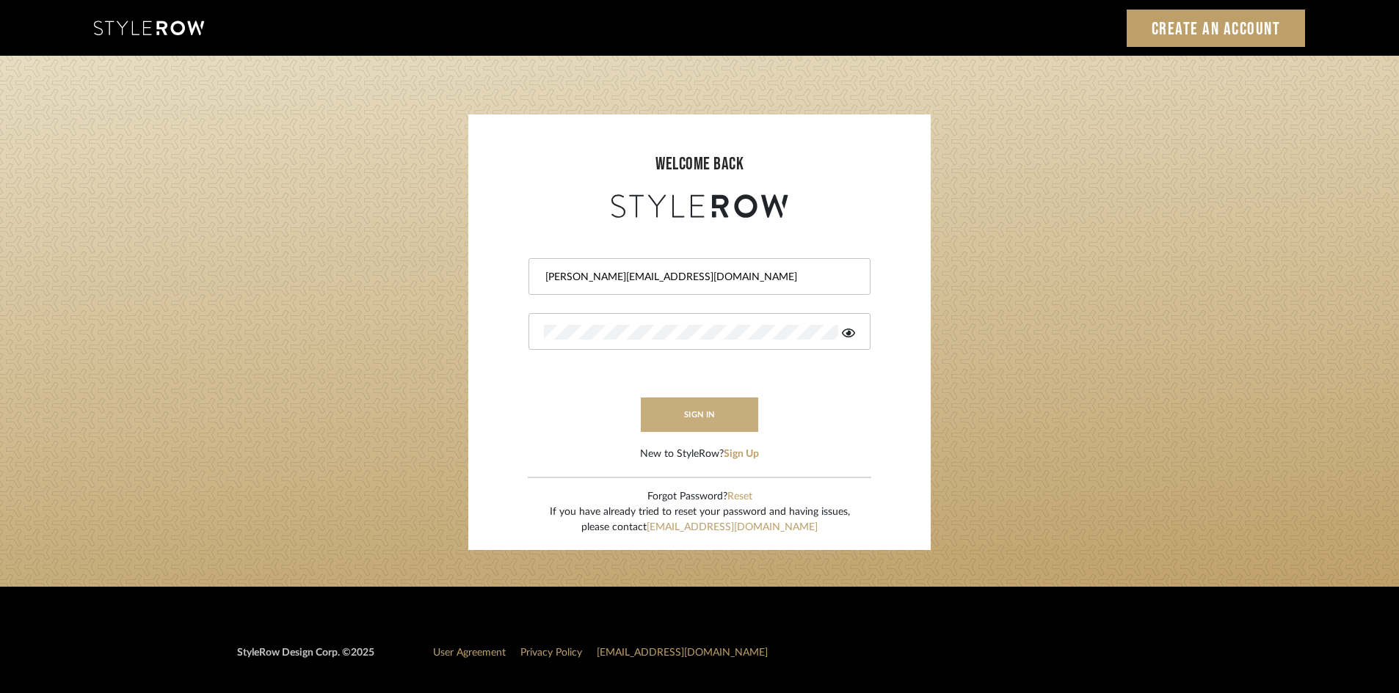  I want to click on input: Email Address, so click(697, 277).